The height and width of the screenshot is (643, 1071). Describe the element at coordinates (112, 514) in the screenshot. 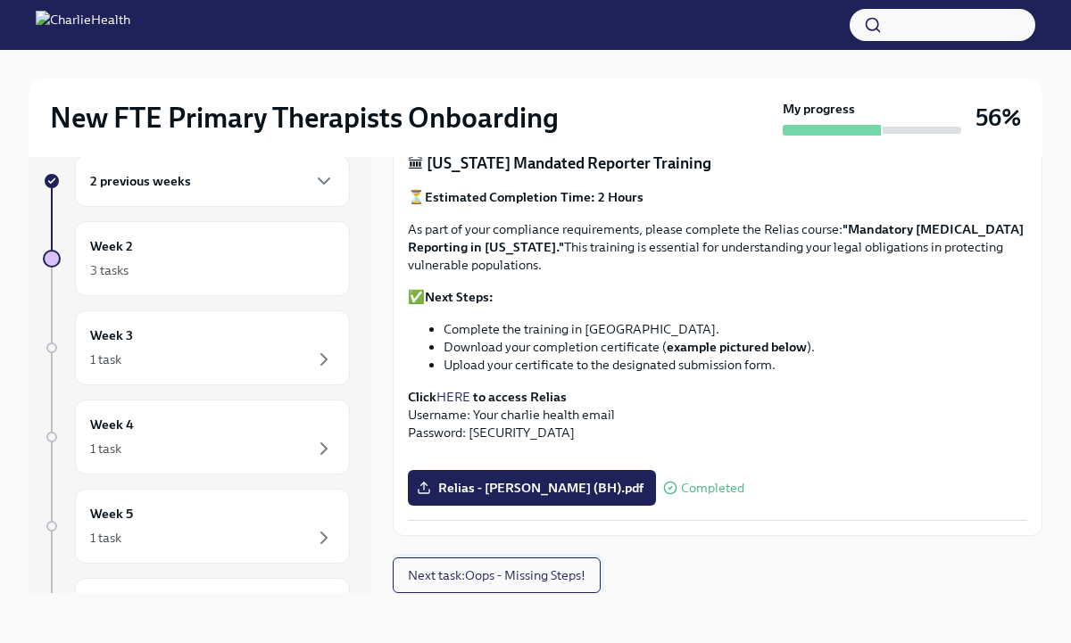

I see `h6: Week 5` at that location.